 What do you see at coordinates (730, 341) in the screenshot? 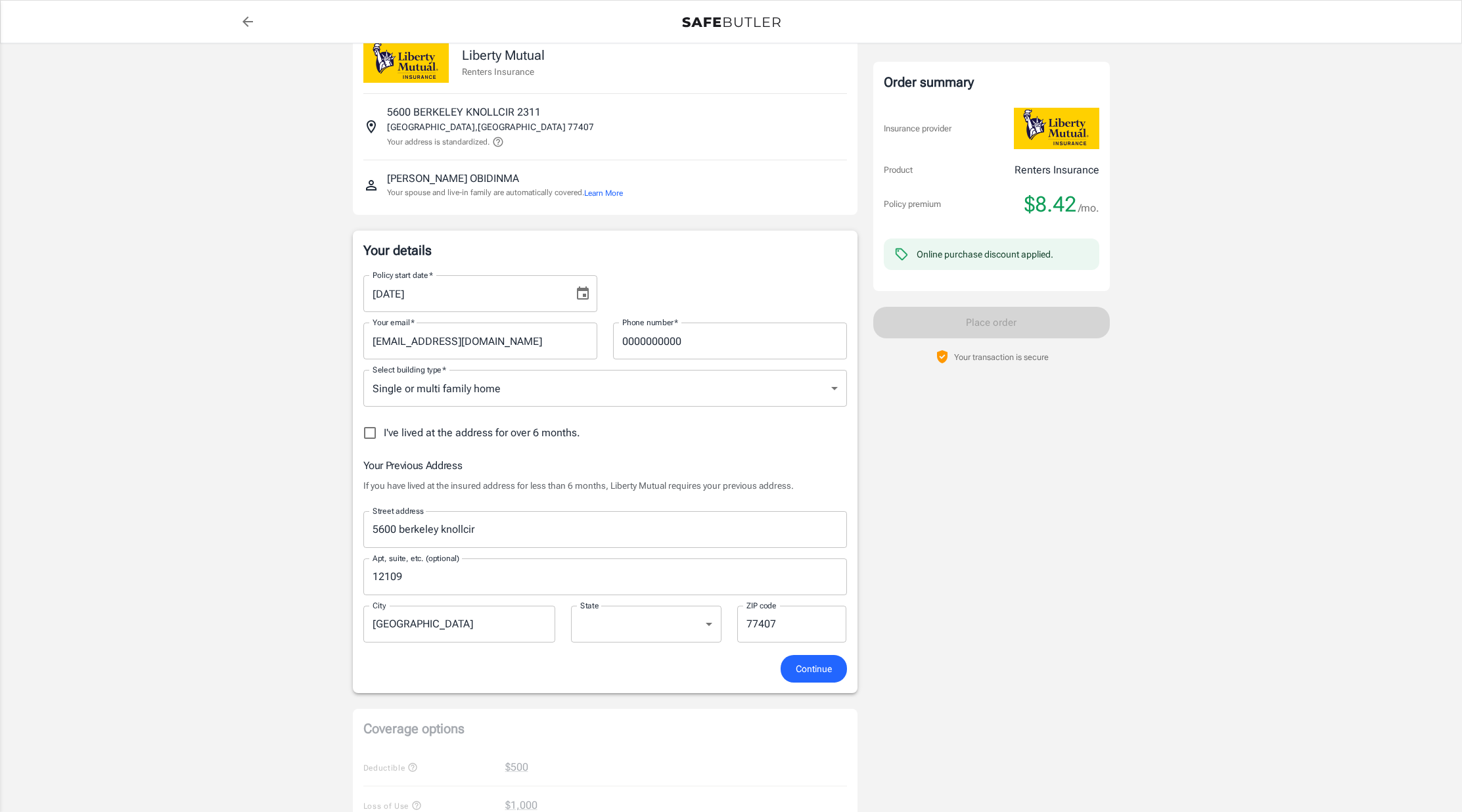
I see `input: Enter number` at bounding box center [730, 341].